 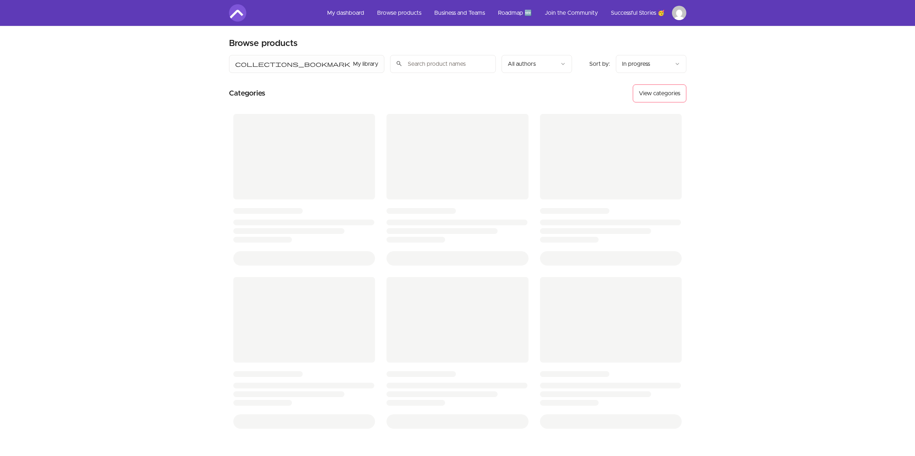 I want to click on button: Filter by My library, so click(x=307, y=64).